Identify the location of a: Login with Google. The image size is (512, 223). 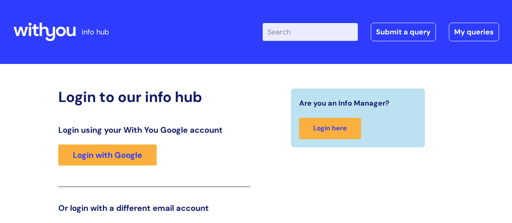
(107, 155).